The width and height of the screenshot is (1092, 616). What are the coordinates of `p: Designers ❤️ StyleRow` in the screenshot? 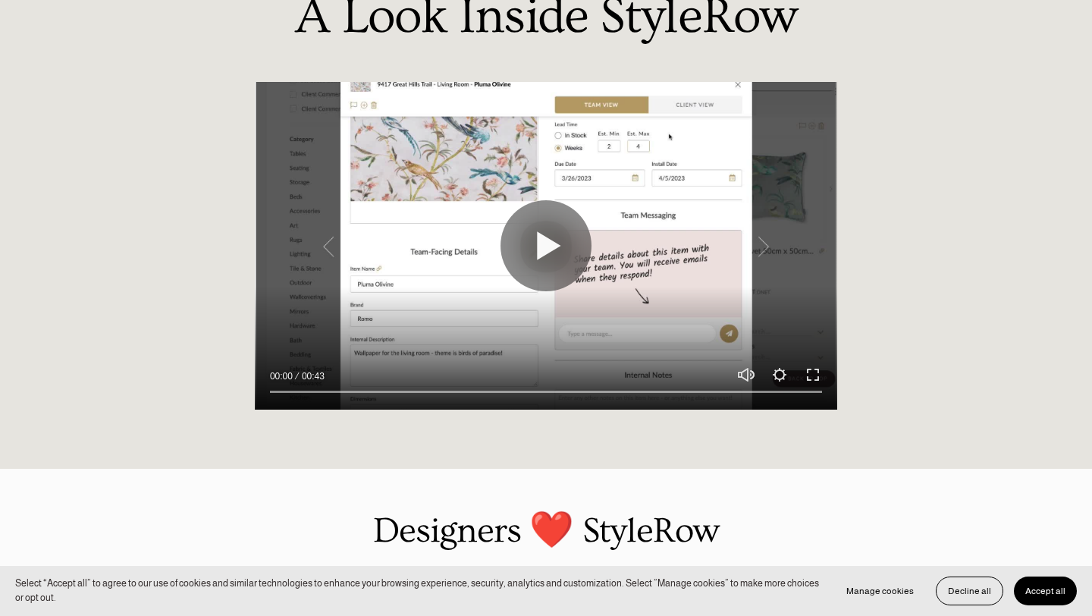 It's located at (546, 531).